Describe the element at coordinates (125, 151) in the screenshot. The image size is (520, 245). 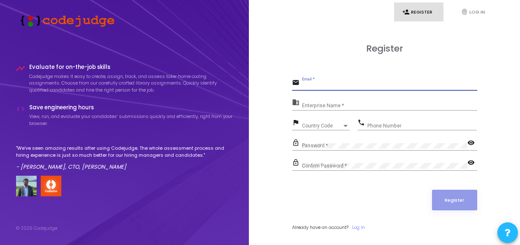
I see `p: "We've seen amazing results after using Codejudge. The whole assessment process and hiring experi...` at that location.